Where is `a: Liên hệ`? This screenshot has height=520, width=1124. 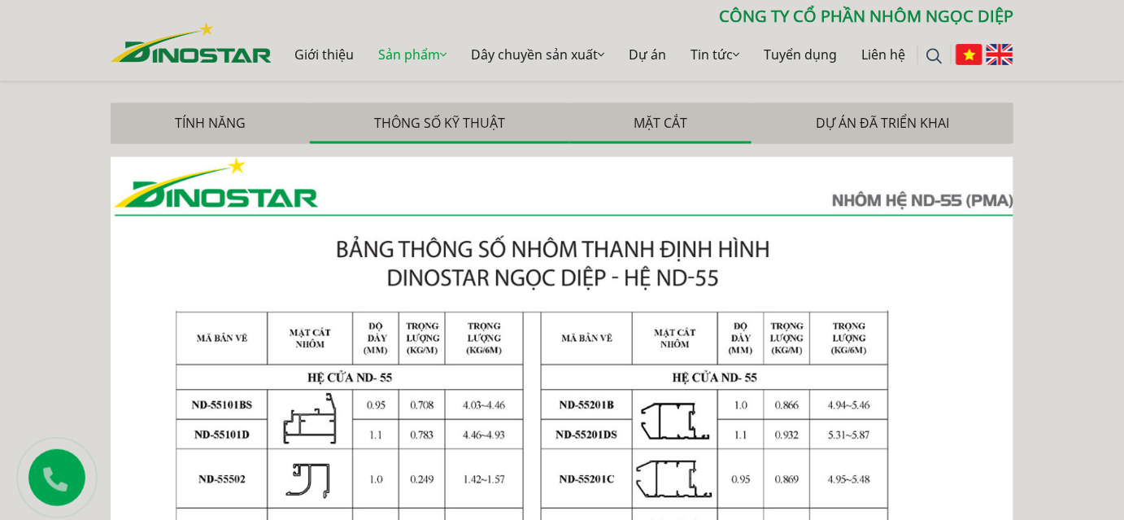
a: Liên hệ is located at coordinates (883, 54).